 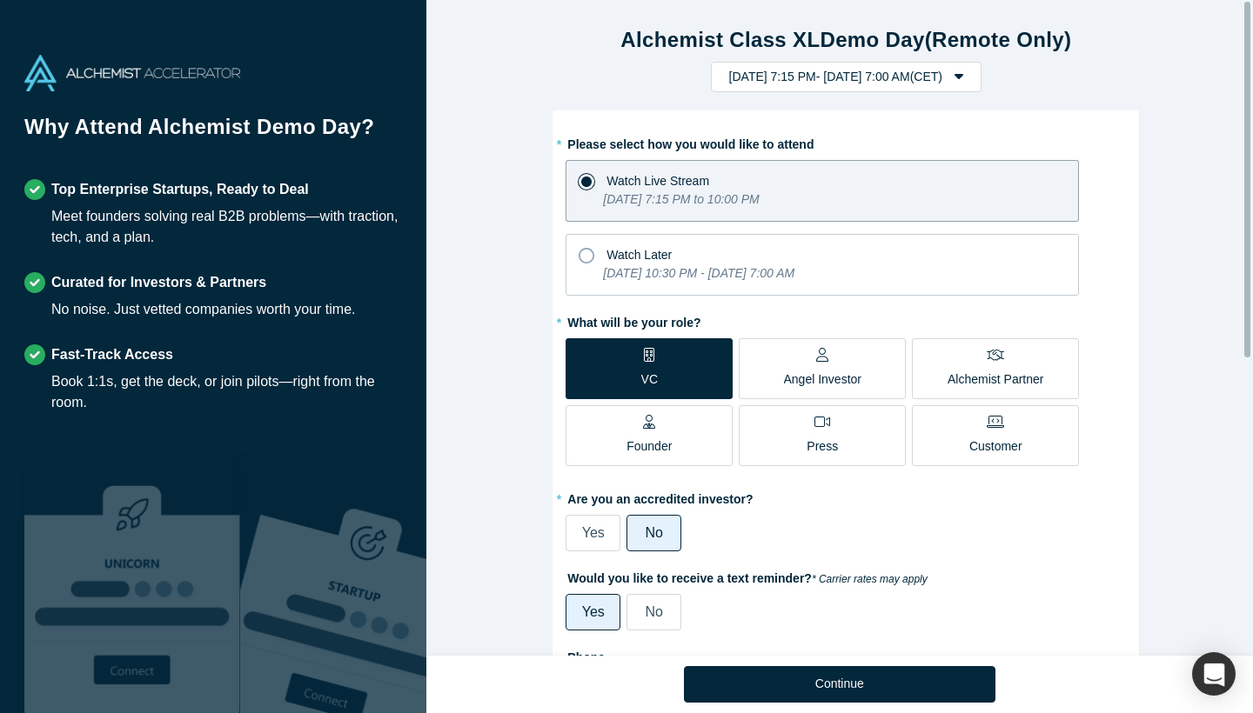 What do you see at coordinates (846, 497) in the screenshot?
I see `label: Are you an accredited investor?` at bounding box center [846, 497].